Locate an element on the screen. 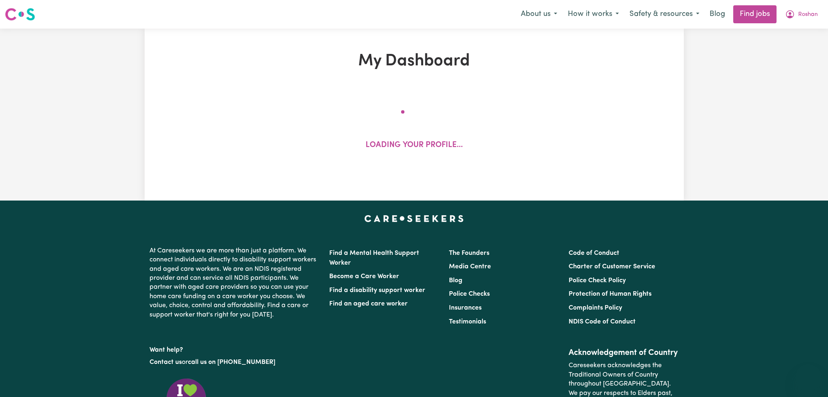 This screenshot has width=828, height=397. a: Contact us is located at coordinates (166, 362).